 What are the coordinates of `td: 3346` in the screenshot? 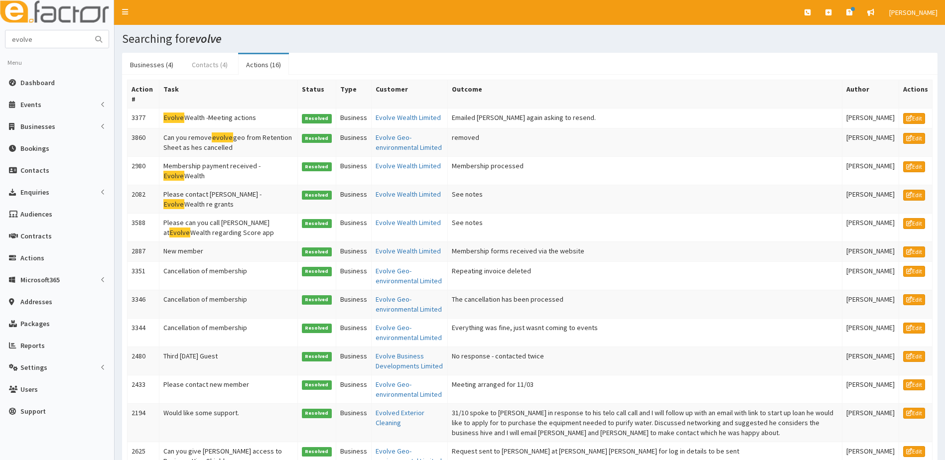 It's located at (143, 304).